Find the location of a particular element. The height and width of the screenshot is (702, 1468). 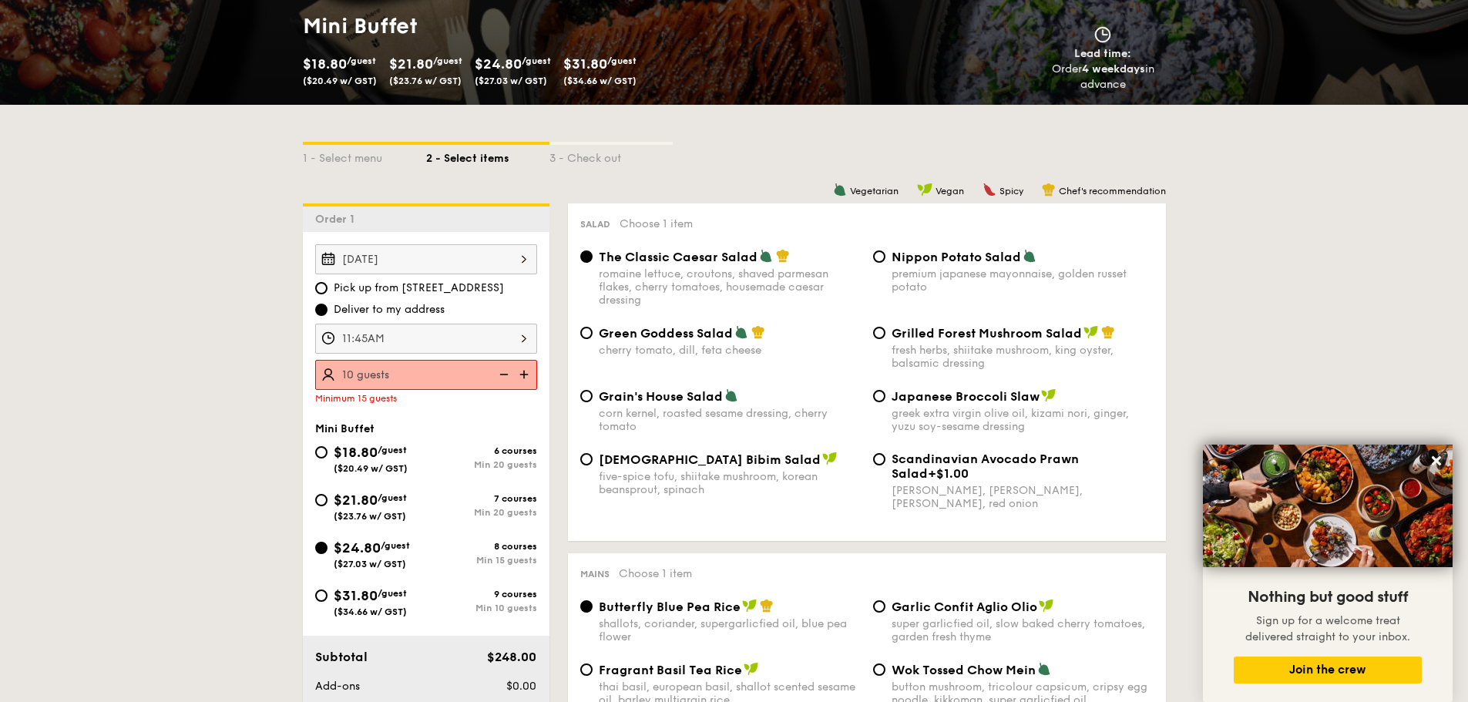

span: $248.00 is located at coordinates (512, 657).